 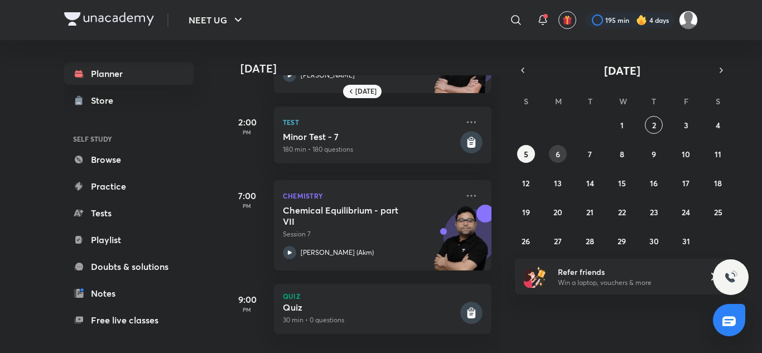 I want to click on button: October 12, 2025, so click(x=526, y=183).